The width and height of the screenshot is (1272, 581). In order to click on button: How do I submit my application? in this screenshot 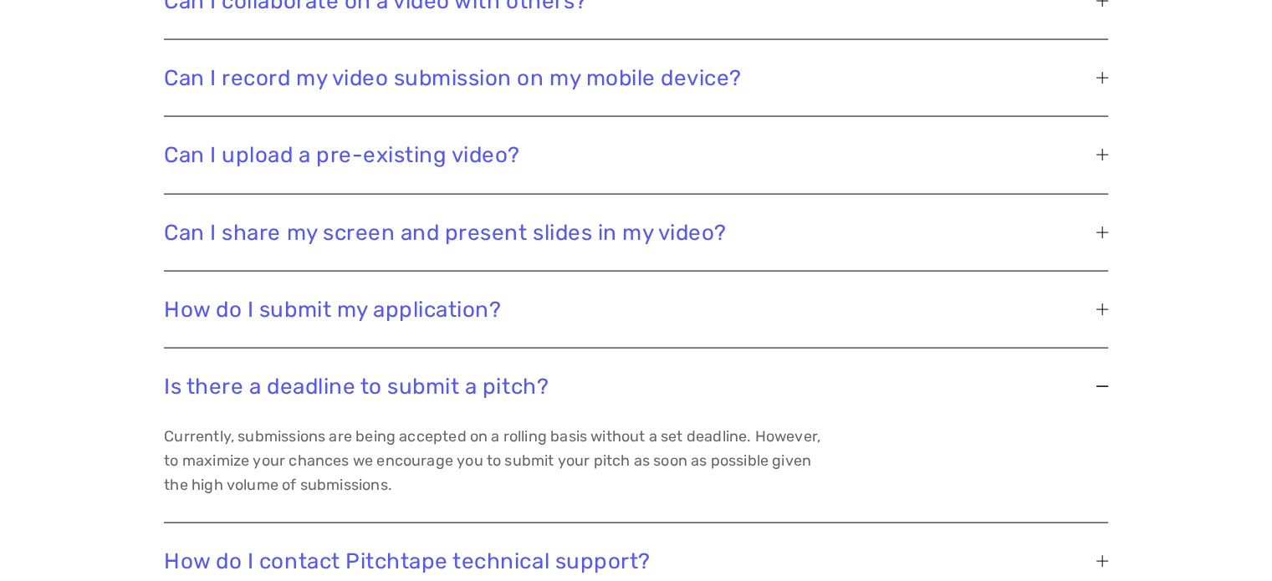, I will do `click(635, 309)`.